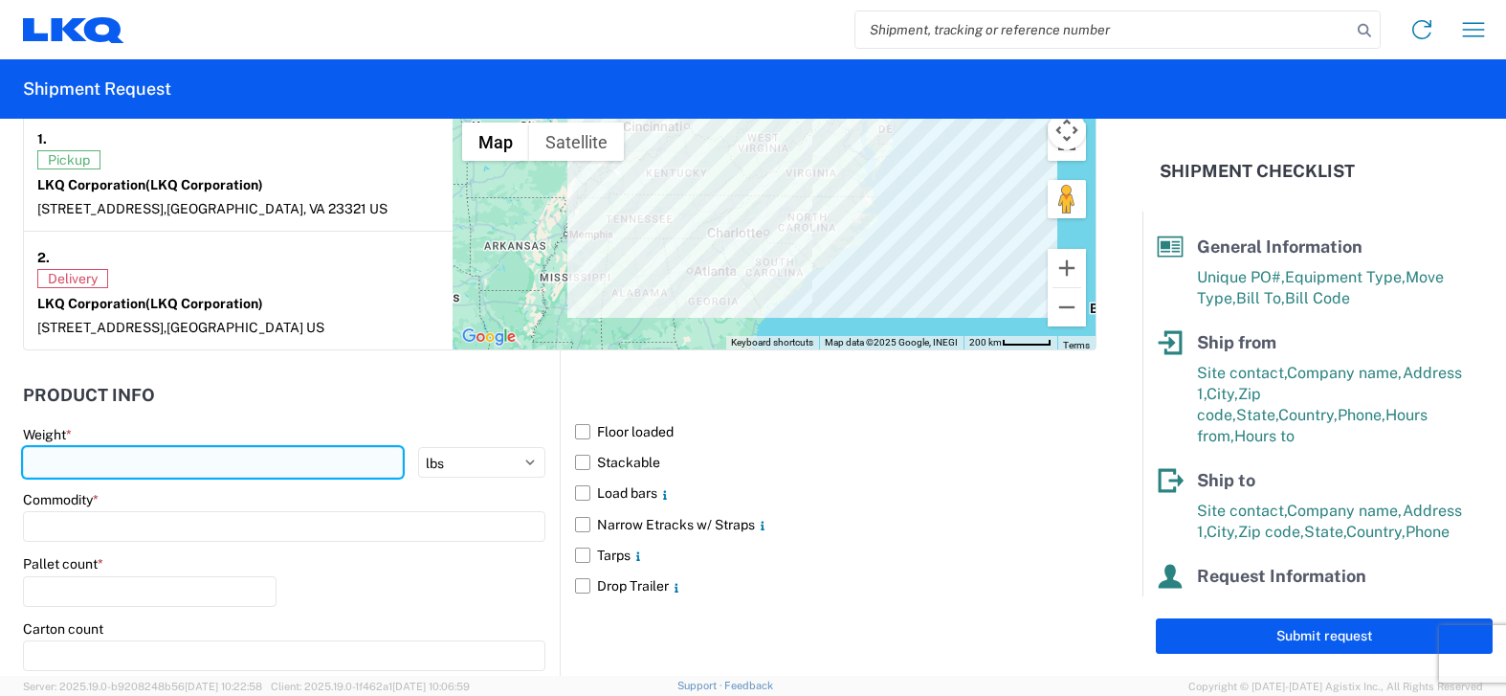 This screenshot has height=696, width=1506. What do you see at coordinates (43, 256) in the screenshot?
I see `strong: 2.` at bounding box center [43, 256].